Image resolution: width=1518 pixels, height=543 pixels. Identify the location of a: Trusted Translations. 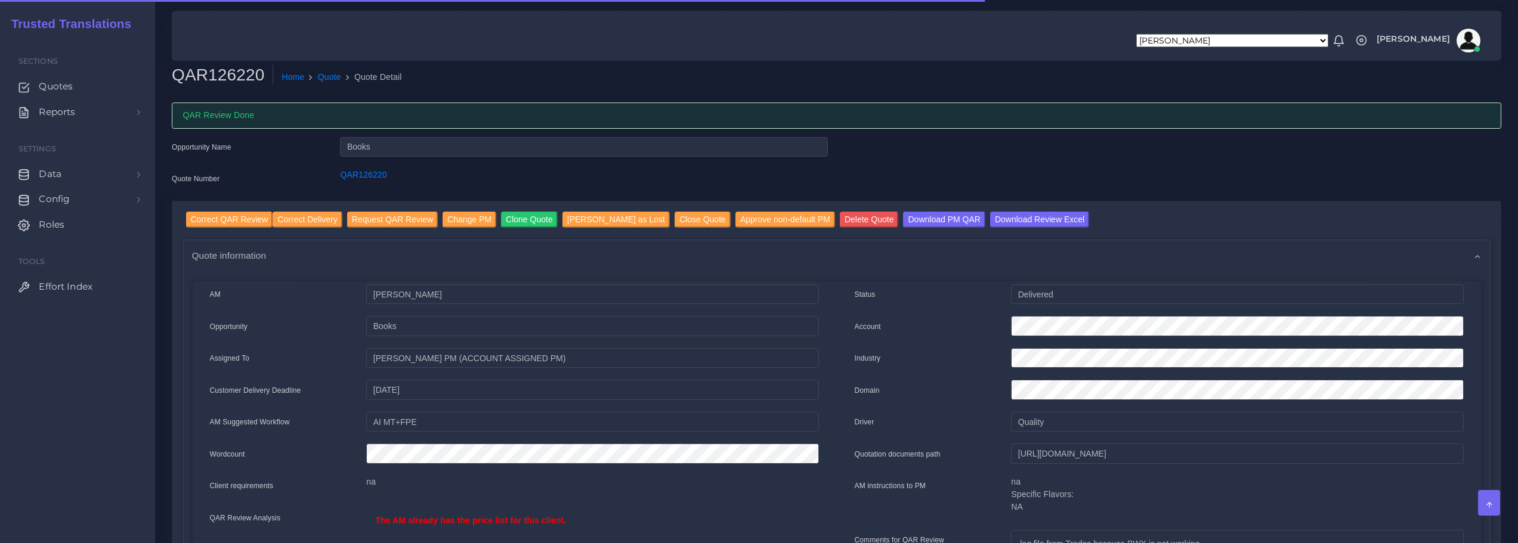
(67, 24).